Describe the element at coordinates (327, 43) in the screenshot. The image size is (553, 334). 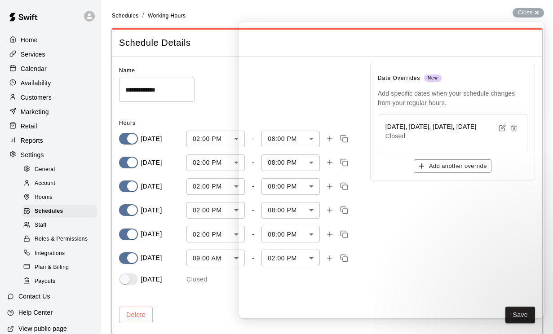
I see `span: Schedule Details` at that location.